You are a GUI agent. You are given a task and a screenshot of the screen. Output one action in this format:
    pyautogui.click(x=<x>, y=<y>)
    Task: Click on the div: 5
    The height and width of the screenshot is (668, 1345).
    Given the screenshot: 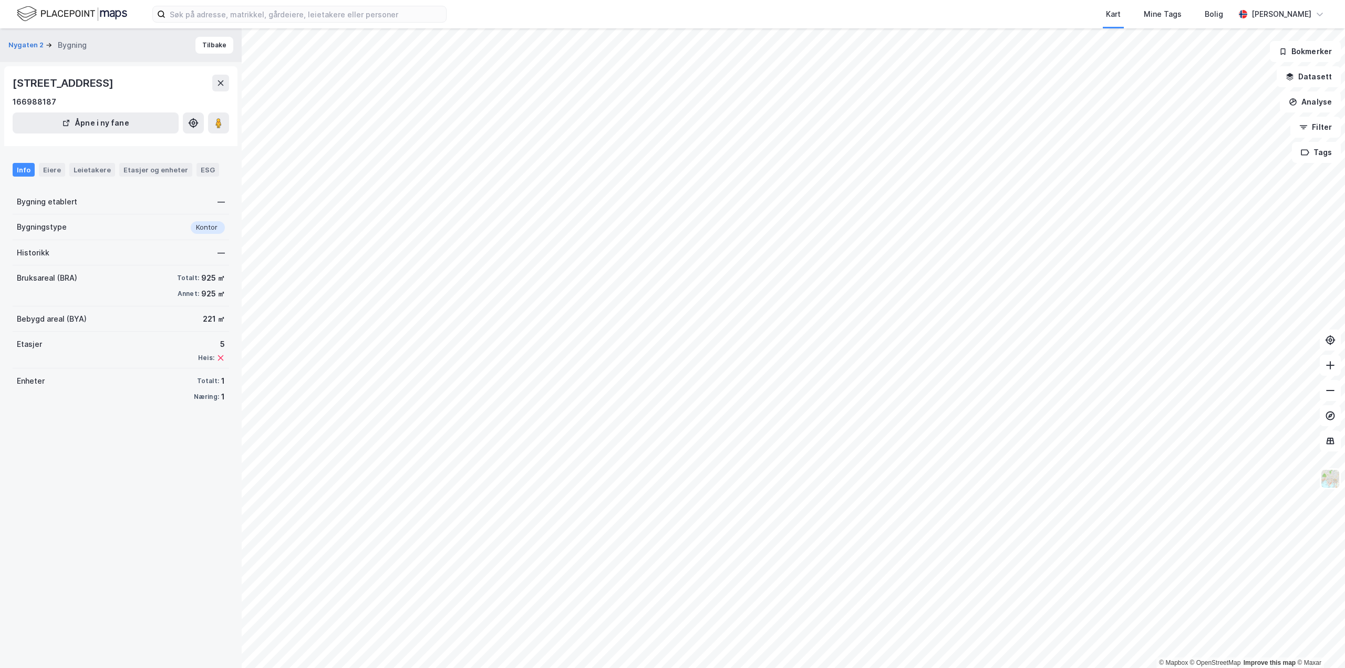 What is the action you would take?
    pyautogui.click(x=211, y=344)
    